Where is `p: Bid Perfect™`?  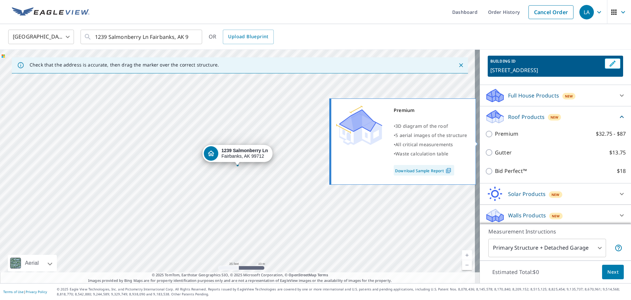 p: Bid Perfect™ is located at coordinates (511, 171).